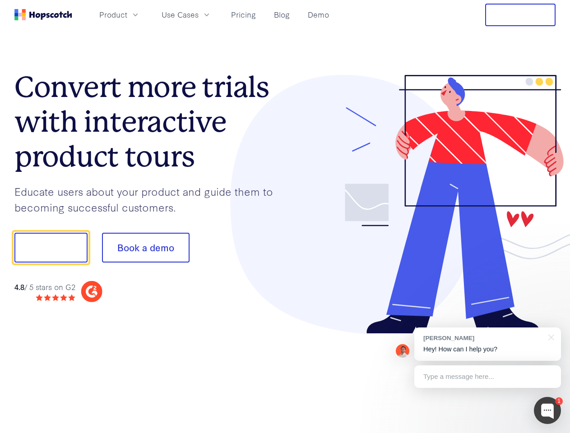 The width and height of the screenshot is (570, 433). I want to click on span: Product, so click(113, 14).